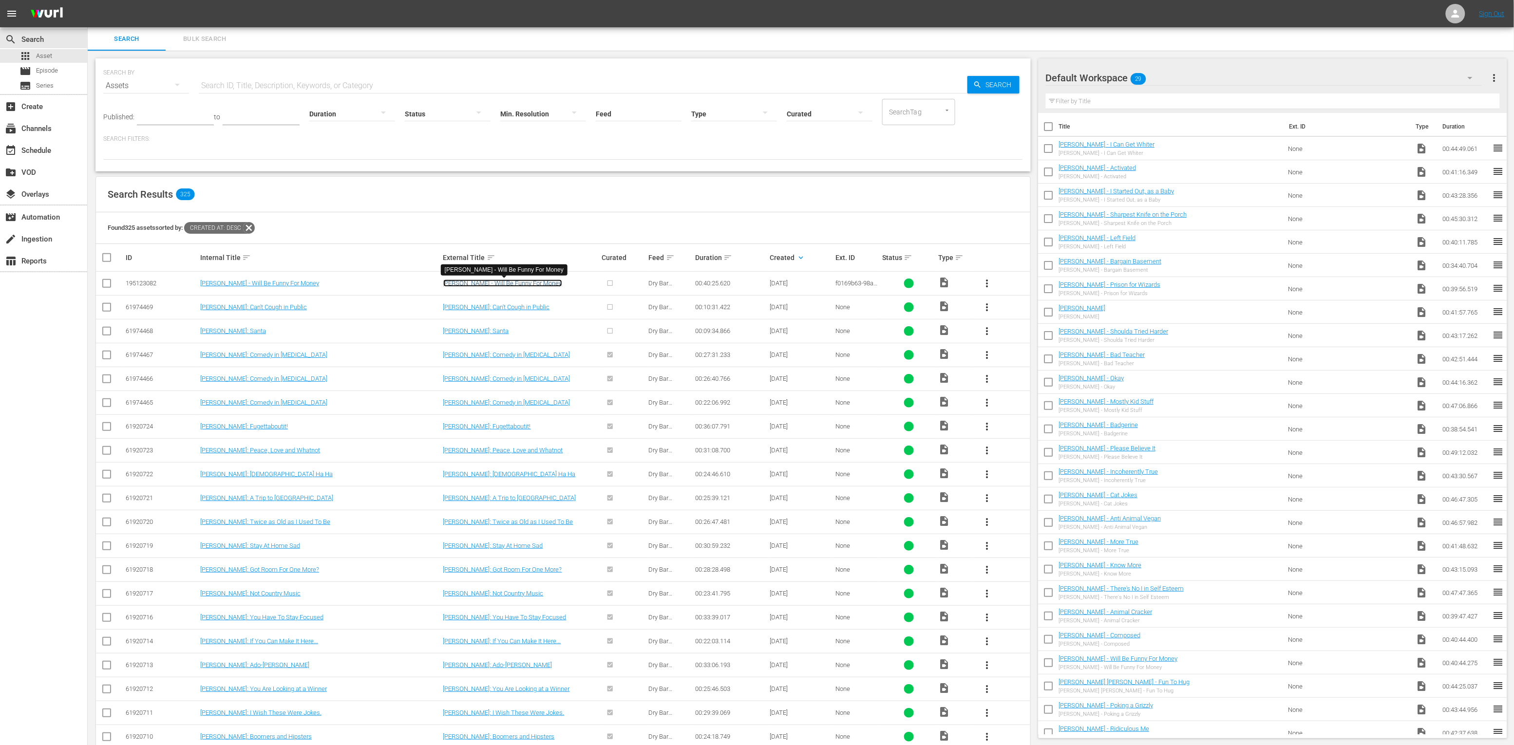 This screenshot has height=745, width=1514. I want to click on div: 00:22:06.992, so click(731, 402).